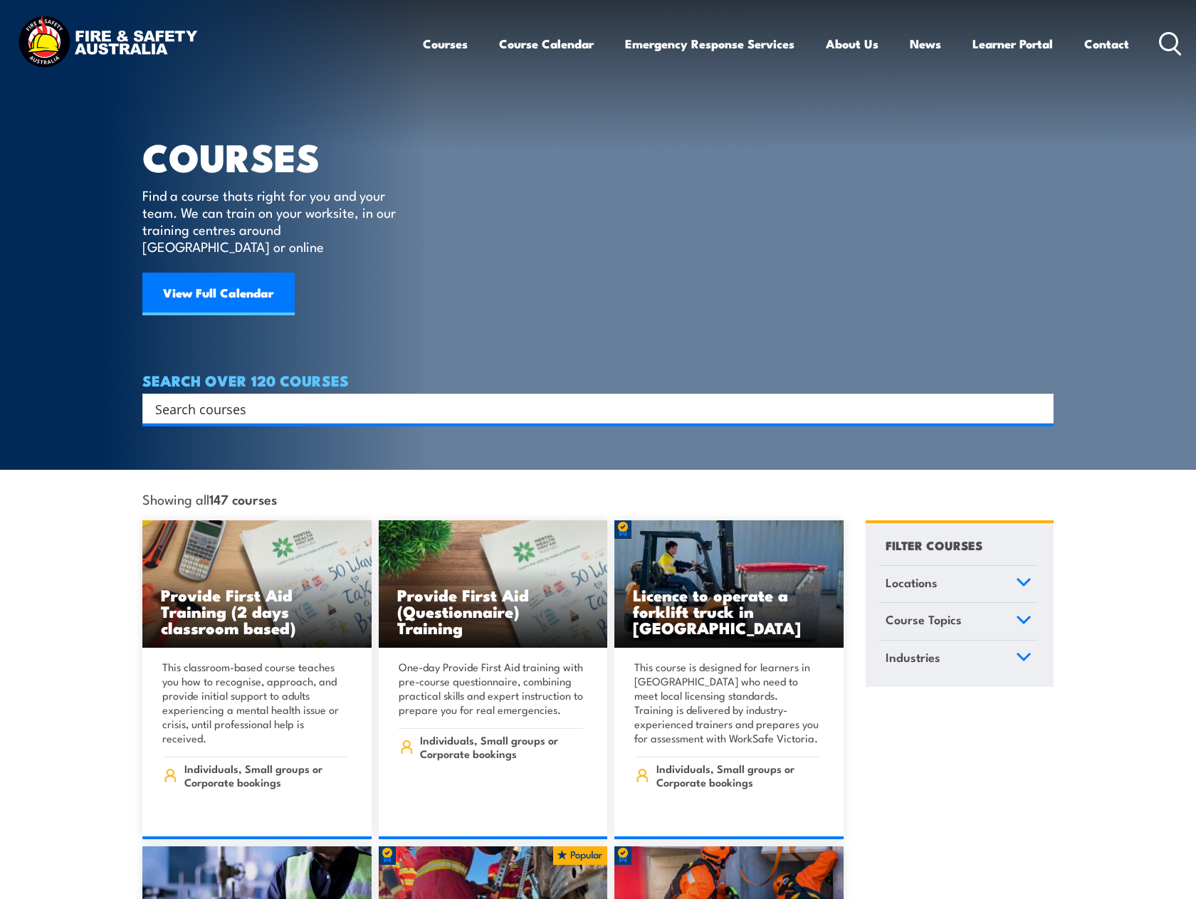  I want to click on input: Search input, so click(589, 409).